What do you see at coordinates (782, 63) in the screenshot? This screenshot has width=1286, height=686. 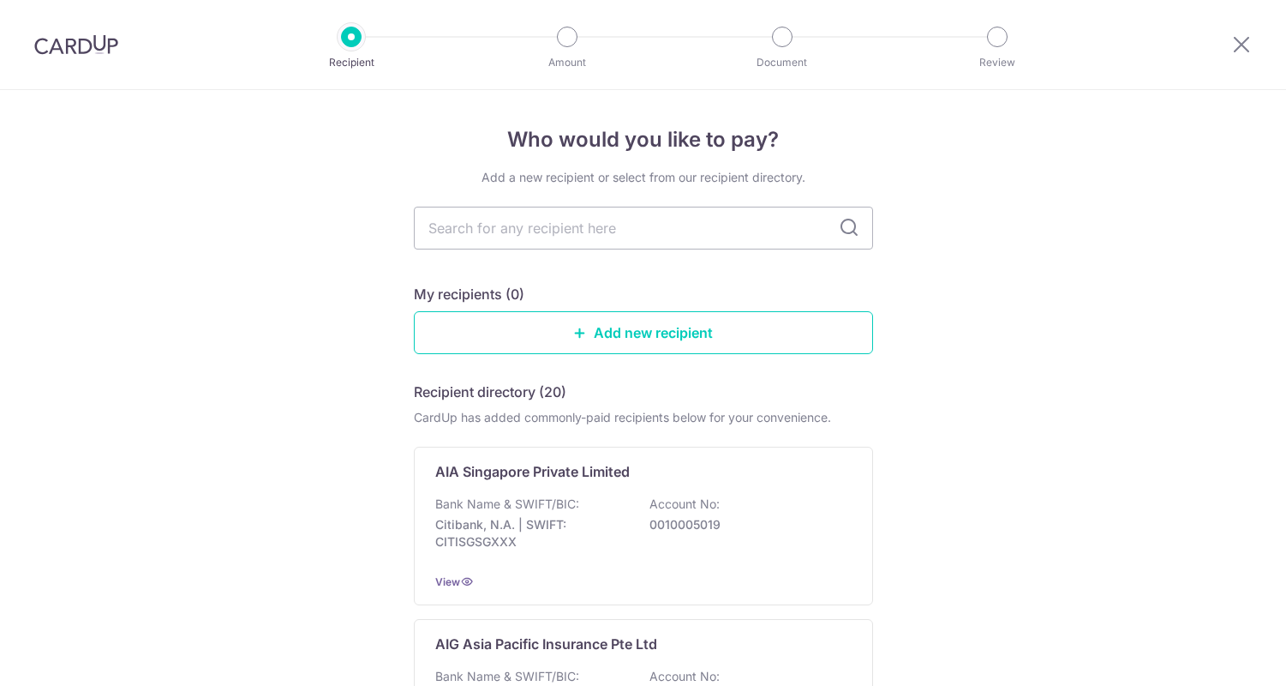 I see `p: Document` at bounding box center [782, 63].